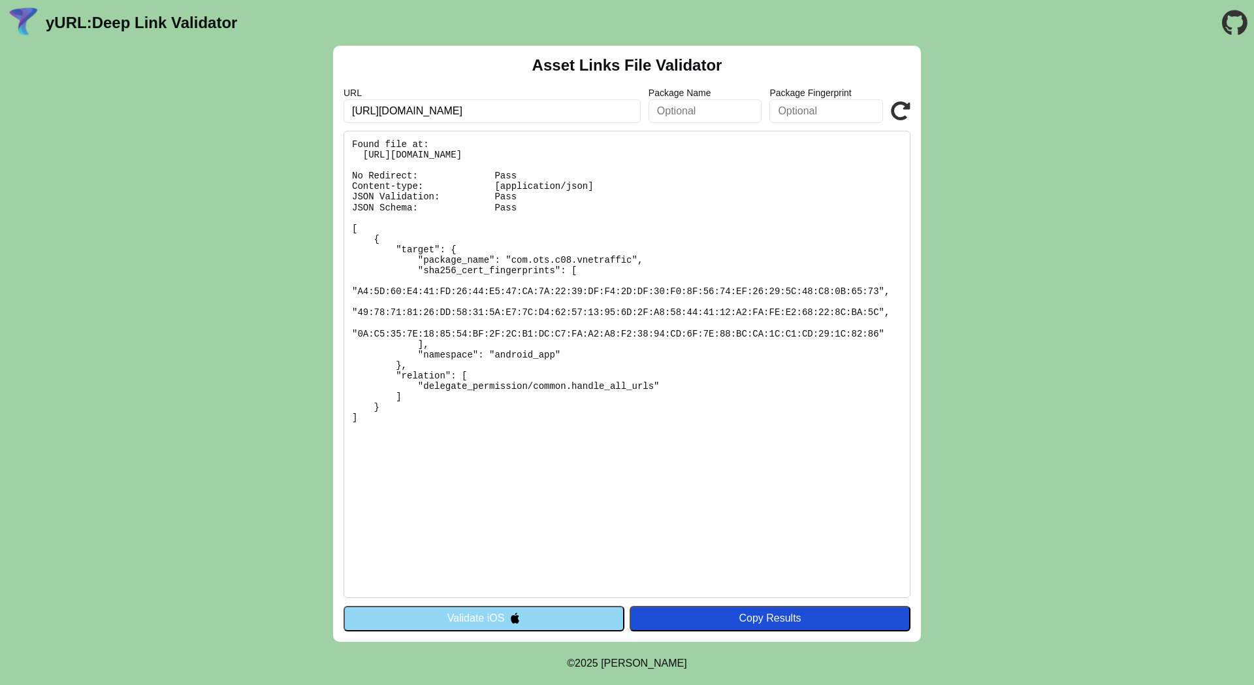 This screenshot has height=685, width=1254. What do you see at coordinates (492, 93) in the screenshot?
I see `label: URL` at bounding box center [492, 93].